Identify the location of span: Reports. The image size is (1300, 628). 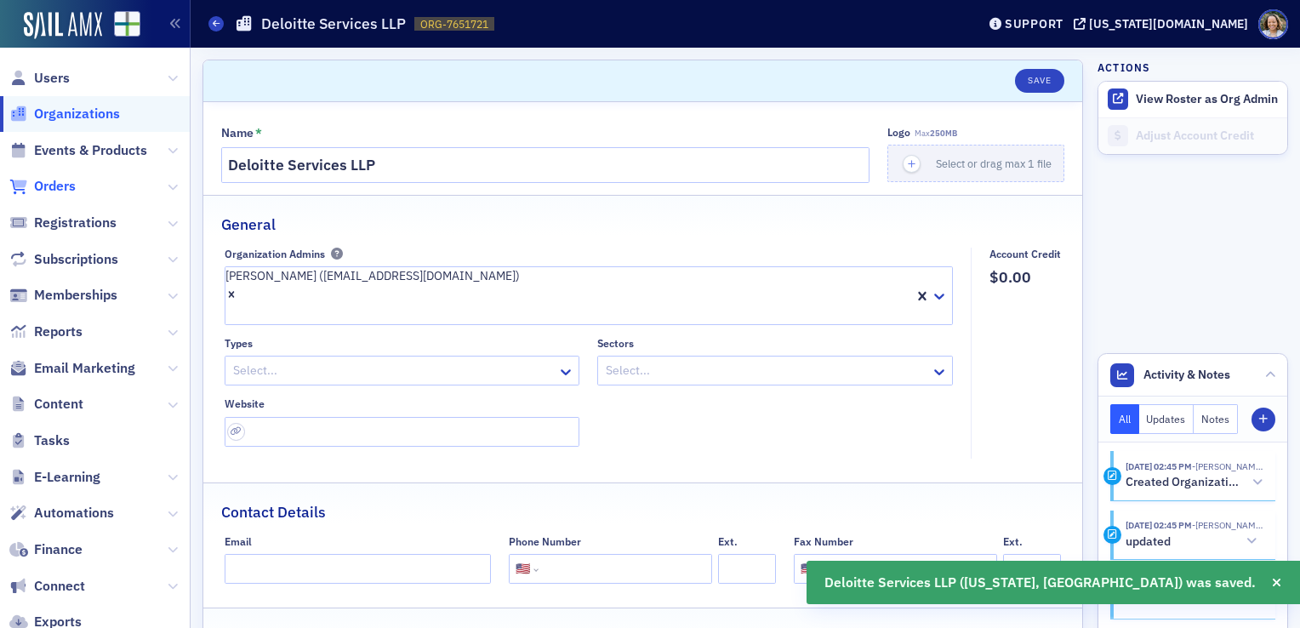
(58, 332).